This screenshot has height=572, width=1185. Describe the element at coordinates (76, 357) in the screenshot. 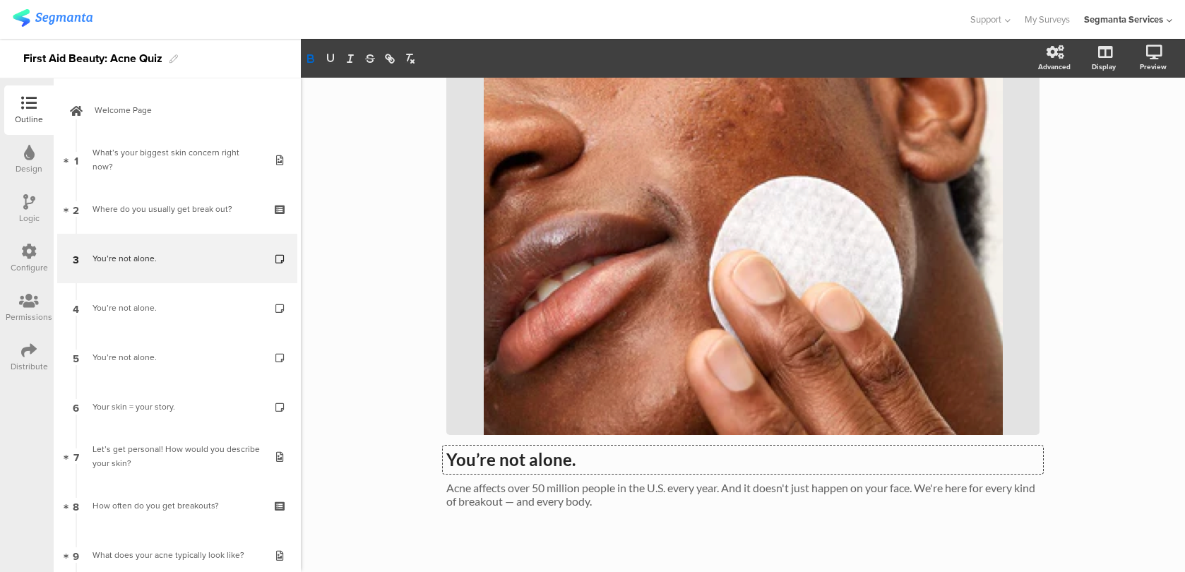

I see `span: 5` at that location.